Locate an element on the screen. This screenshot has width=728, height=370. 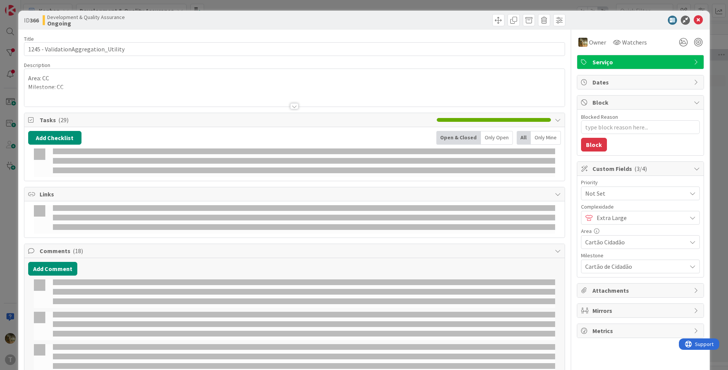
span: Block is located at coordinates (641, 102).